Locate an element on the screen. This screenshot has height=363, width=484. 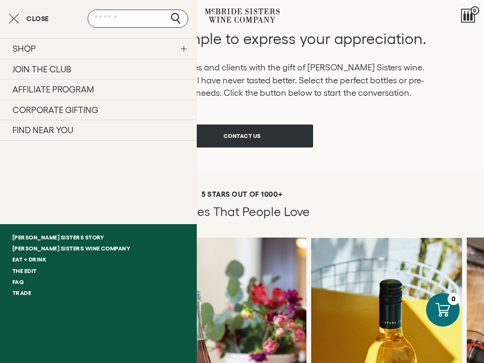
button: Close cart is located at coordinates (29, 19).